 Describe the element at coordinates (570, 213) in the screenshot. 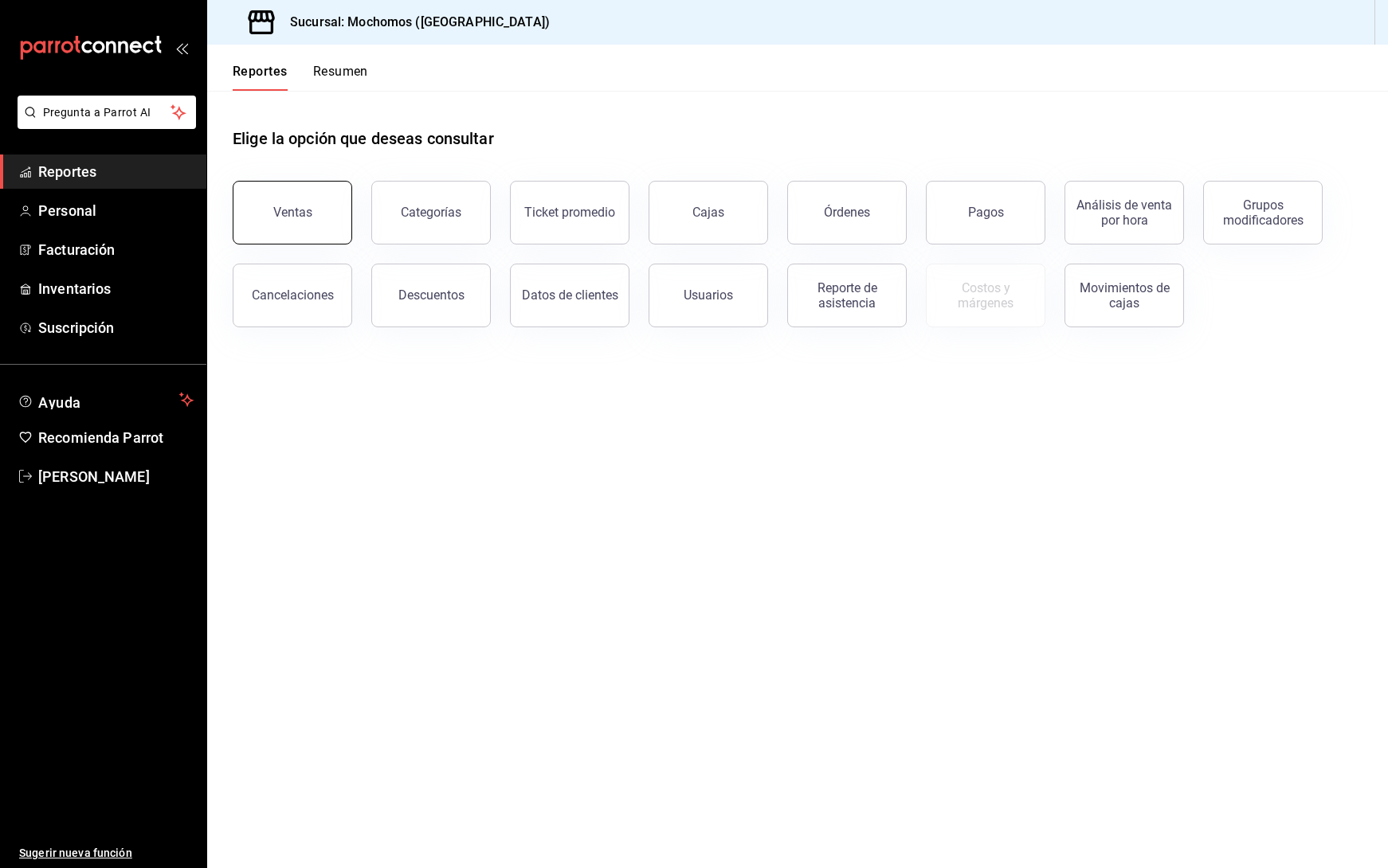

I see `button: Ticket promedio` at that location.